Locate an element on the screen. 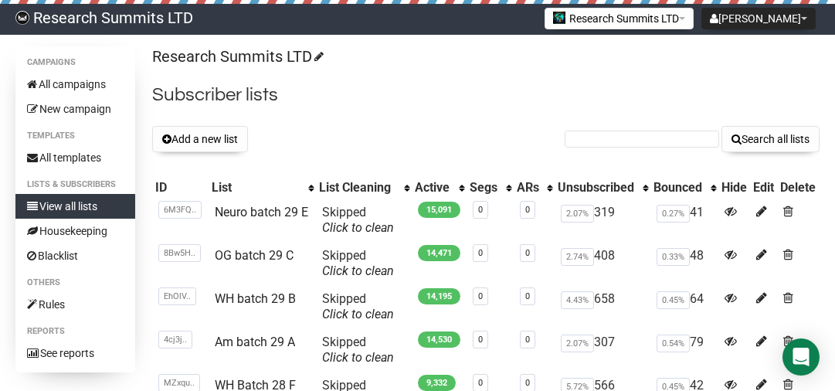  span: 0.54% is located at coordinates (673, 343).